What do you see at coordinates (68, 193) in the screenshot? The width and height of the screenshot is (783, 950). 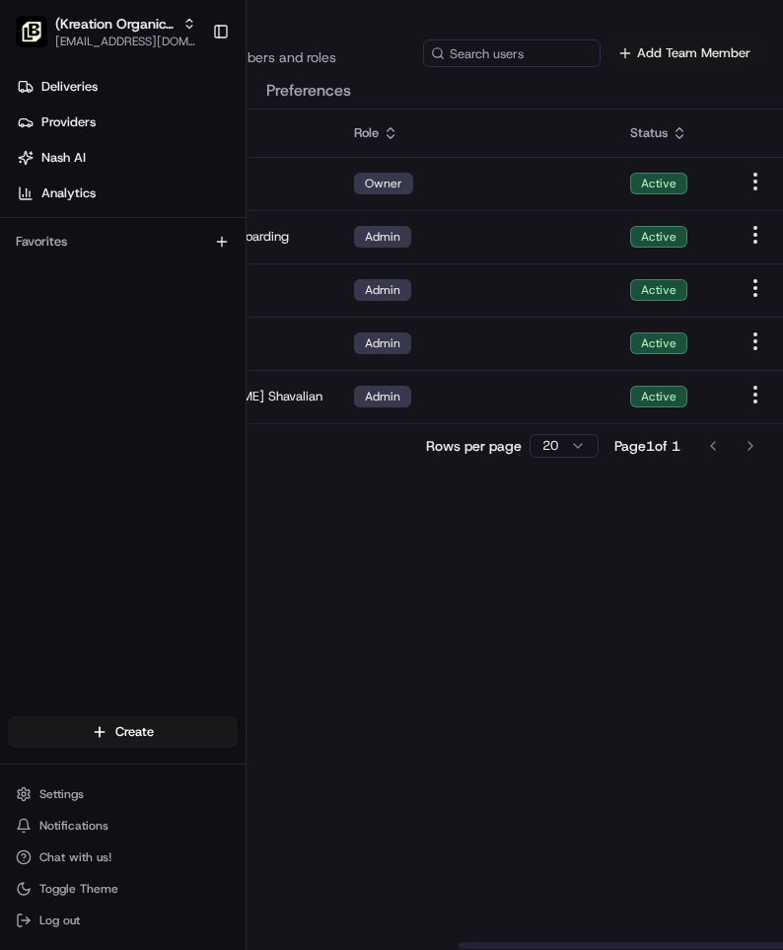 I see `span: Analytics` at bounding box center [68, 193].